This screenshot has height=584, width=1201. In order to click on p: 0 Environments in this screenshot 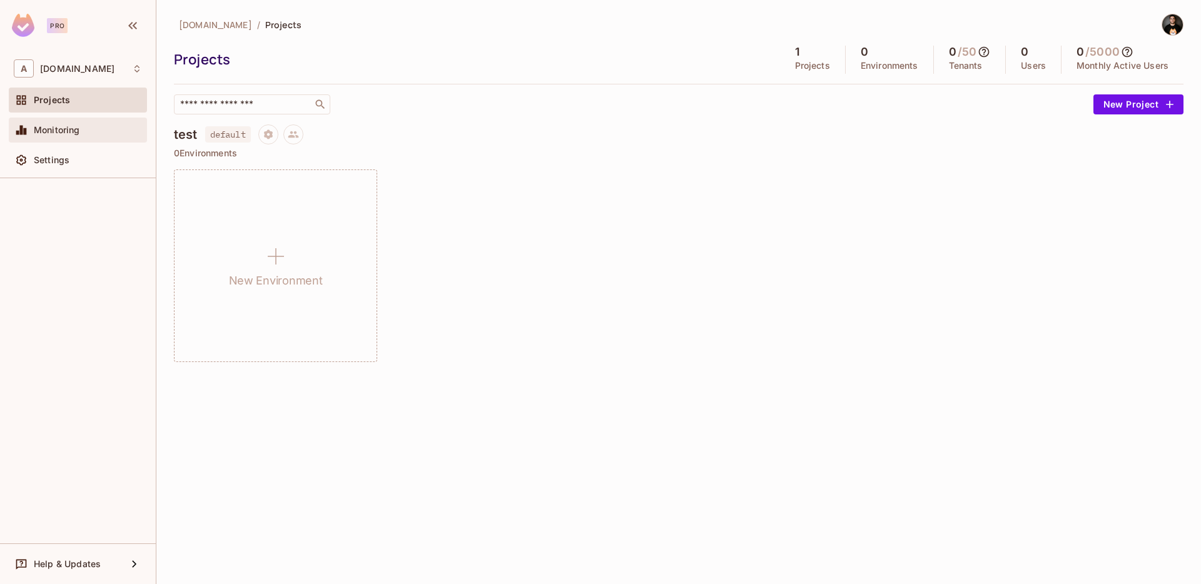, I will do `click(679, 153)`.